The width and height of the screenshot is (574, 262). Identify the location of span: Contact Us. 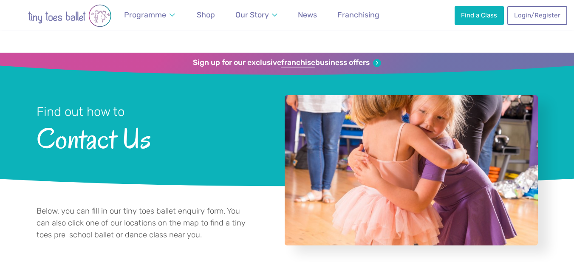
(149, 137).